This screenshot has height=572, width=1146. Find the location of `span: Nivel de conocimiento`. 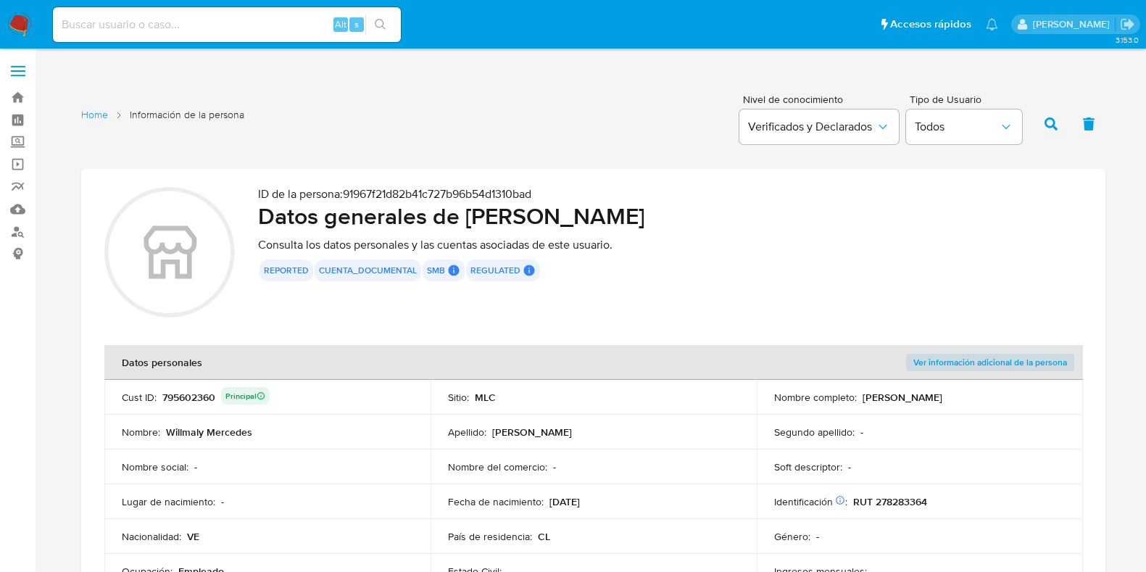

span: Nivel de conocimiento is located at coordinates (820, 99).